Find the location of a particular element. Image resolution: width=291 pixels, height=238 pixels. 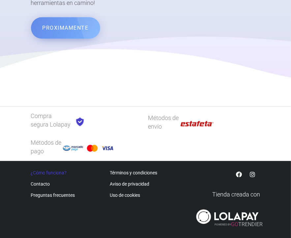

a: PROXIMAMENTE is located at coordinates (66, 28).